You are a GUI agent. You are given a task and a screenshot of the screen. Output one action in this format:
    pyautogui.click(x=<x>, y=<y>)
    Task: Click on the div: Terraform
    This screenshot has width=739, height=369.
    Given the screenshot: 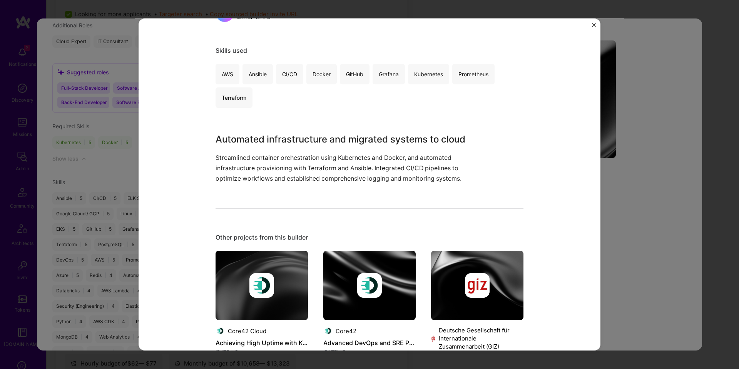 What is the action you would take?
    pyautogui.click(x=234, y=97)
    